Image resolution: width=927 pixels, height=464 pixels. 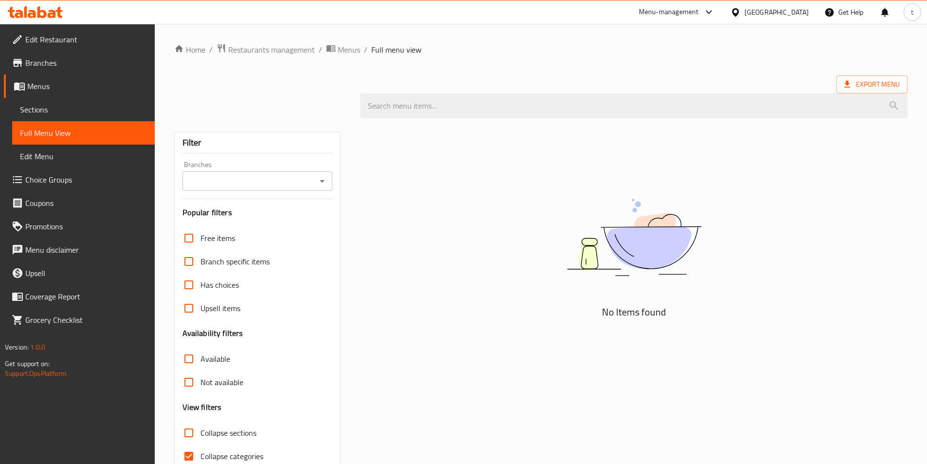 What do you see at coordinates (79, 250) in the screenshot?
I see `a: Menu disclaimer` at bounding box center [79, 250].